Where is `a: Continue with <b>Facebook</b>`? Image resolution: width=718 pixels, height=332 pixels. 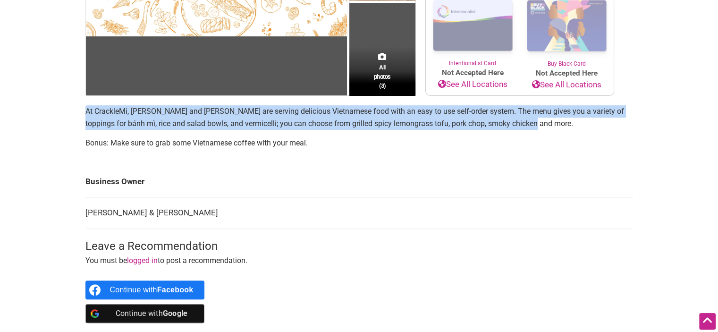
a: Continue with <b>Facebook</b> is located at coordinates (145, 290).